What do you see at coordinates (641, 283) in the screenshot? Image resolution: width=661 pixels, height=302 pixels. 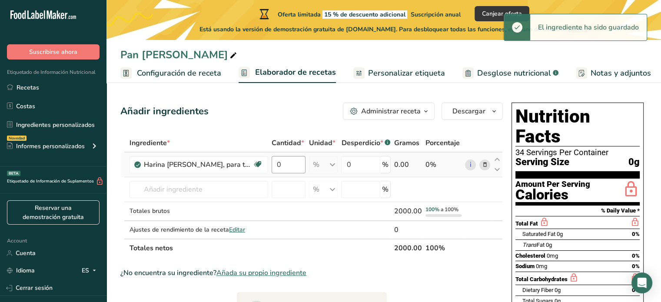 I see `div: Open Intercom Messenger` at bounding box center [641, 283].